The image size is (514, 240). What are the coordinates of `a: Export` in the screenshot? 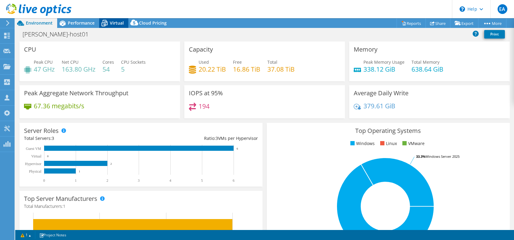 It's located at (464, 23).